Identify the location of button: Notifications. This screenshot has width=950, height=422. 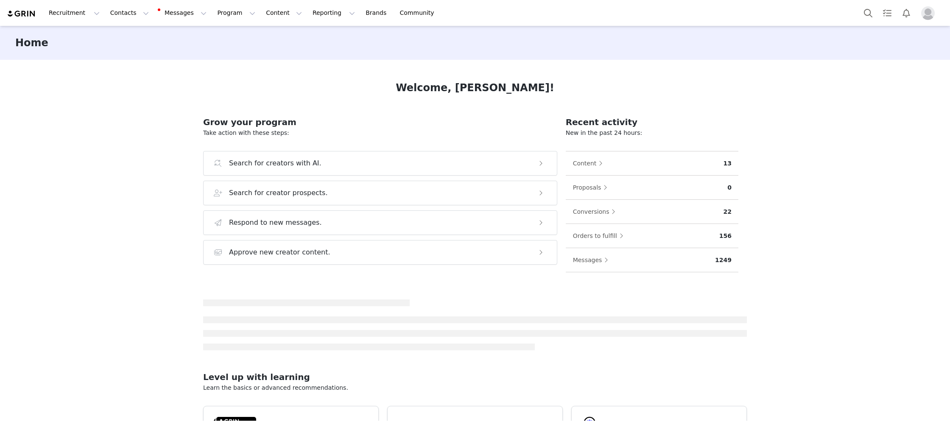
(906, 13).